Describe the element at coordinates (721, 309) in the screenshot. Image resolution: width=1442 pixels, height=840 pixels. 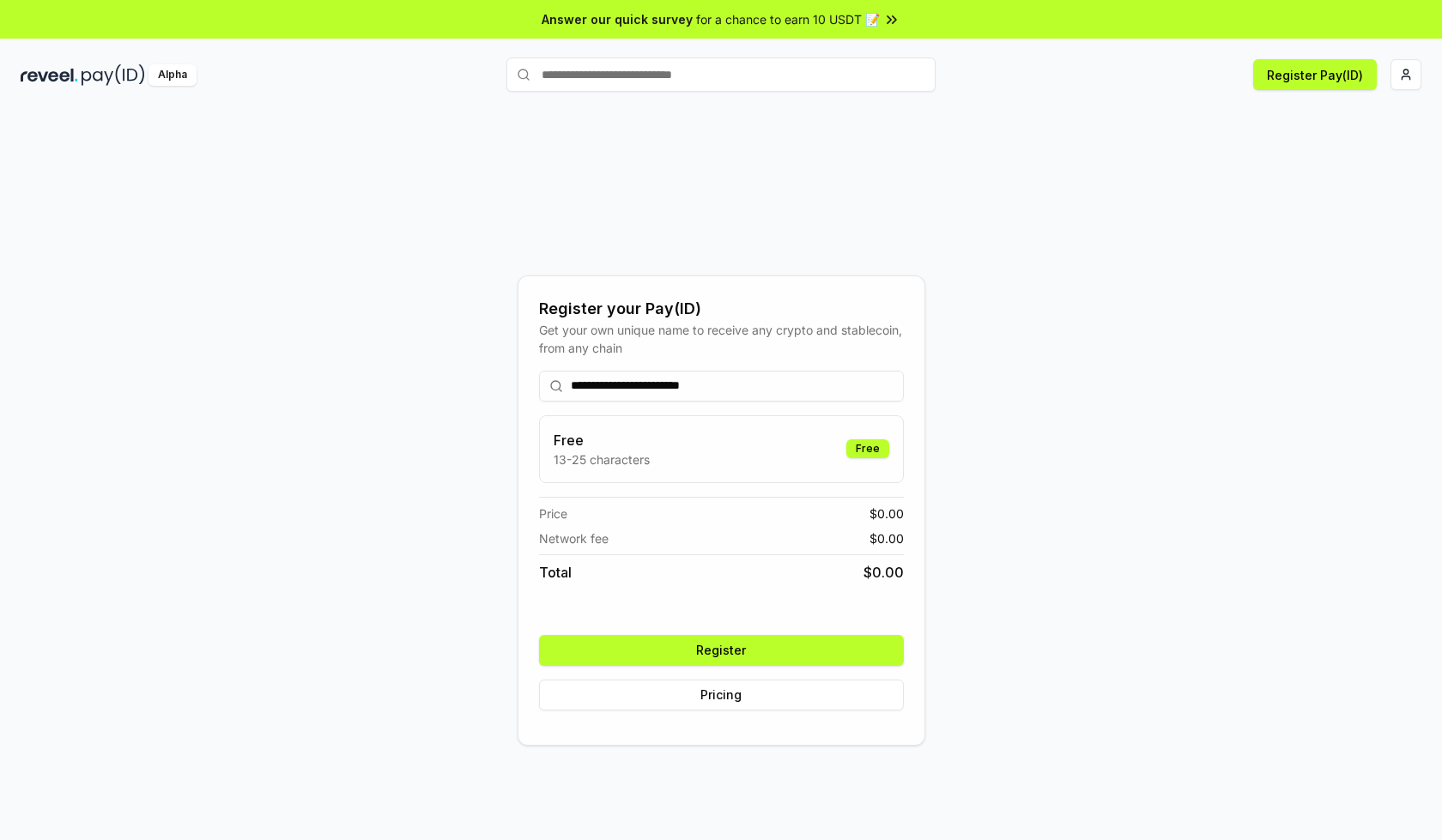
I see `div: Register your Pay(ID)` at that location.